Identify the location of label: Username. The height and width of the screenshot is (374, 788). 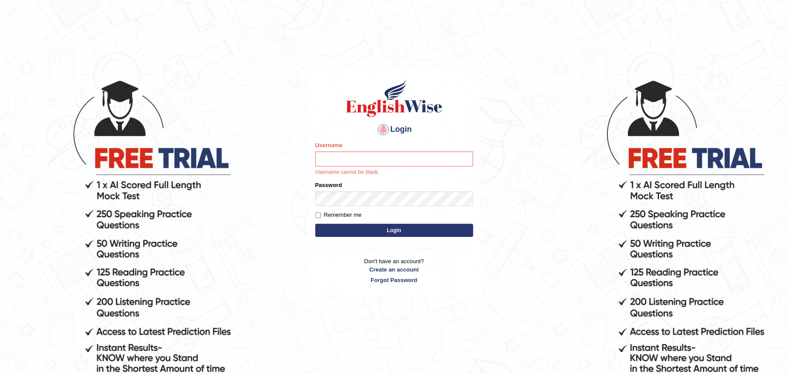
(329, 145).